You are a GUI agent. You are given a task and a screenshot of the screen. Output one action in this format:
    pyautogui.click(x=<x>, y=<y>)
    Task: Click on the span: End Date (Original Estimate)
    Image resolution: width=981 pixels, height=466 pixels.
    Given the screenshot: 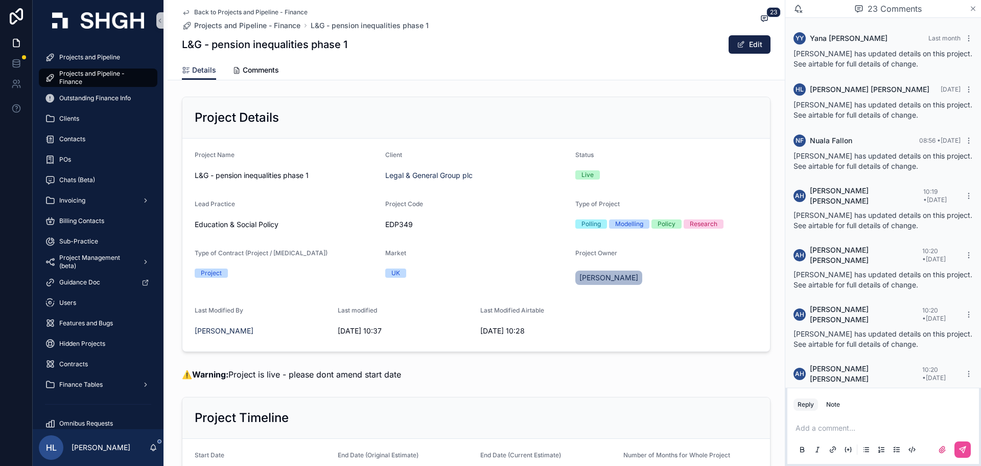 What is the action you would take?
    pyautogui.click(x=378, y=454)
    